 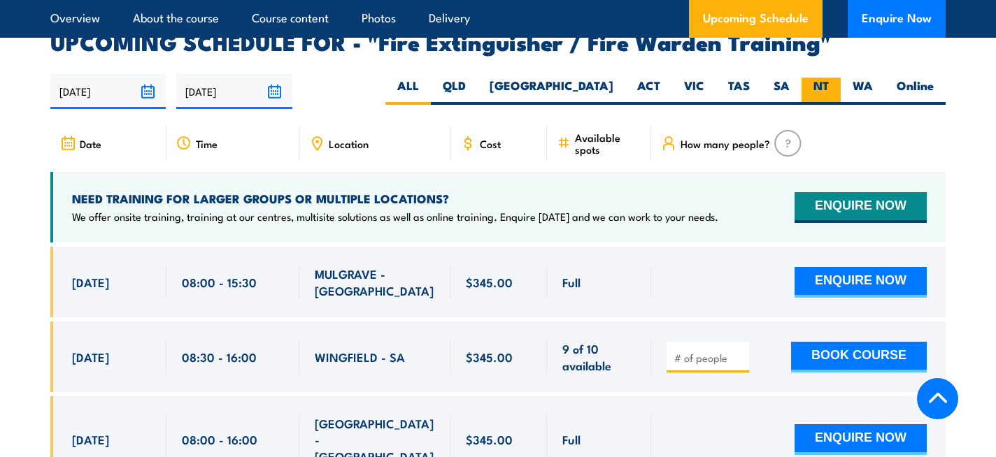 What do you see at coordinates (395, 217) in the screenshot?
I see `p: We offer onsite training, training at our centres, multisite solutions as well as online training...` at bounding box center [395, 217].